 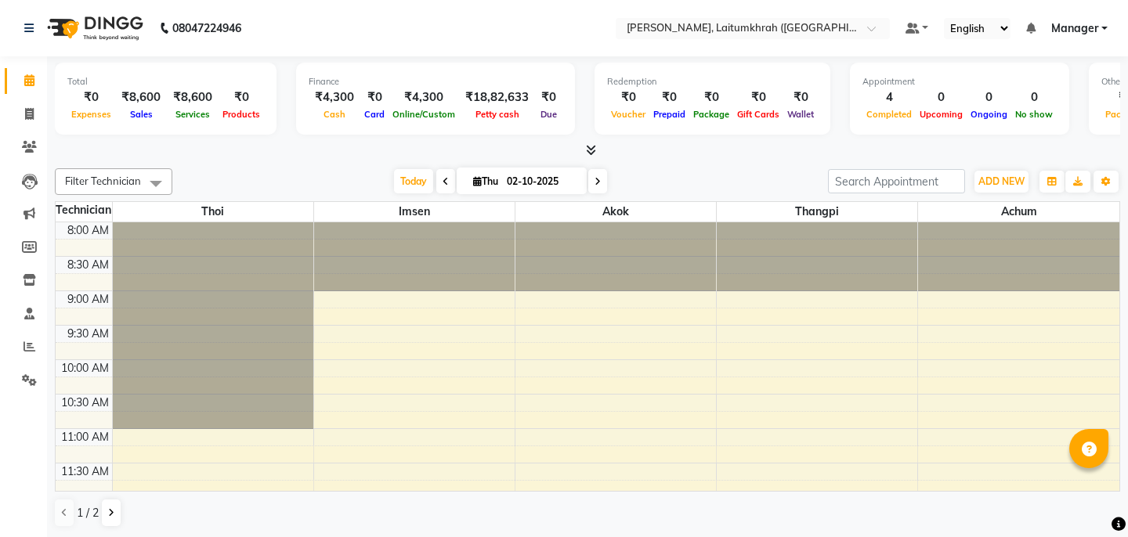 I want to click on div: 10:00 AM, so click(x=85, y=368).